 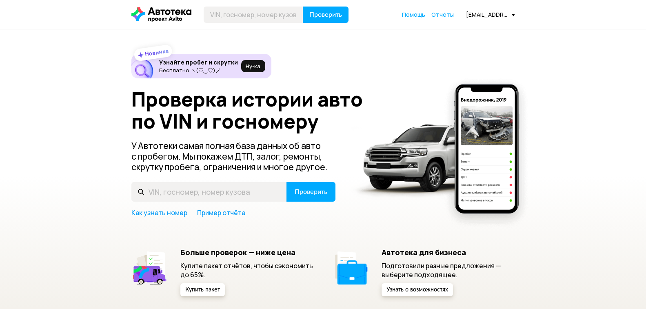 What do you see at coordinates (247, 270) in the screenshot?
I see `p: Купите пакет отчётов, чтобы сэкономить до 65%.` at bounding box center [247, 270].